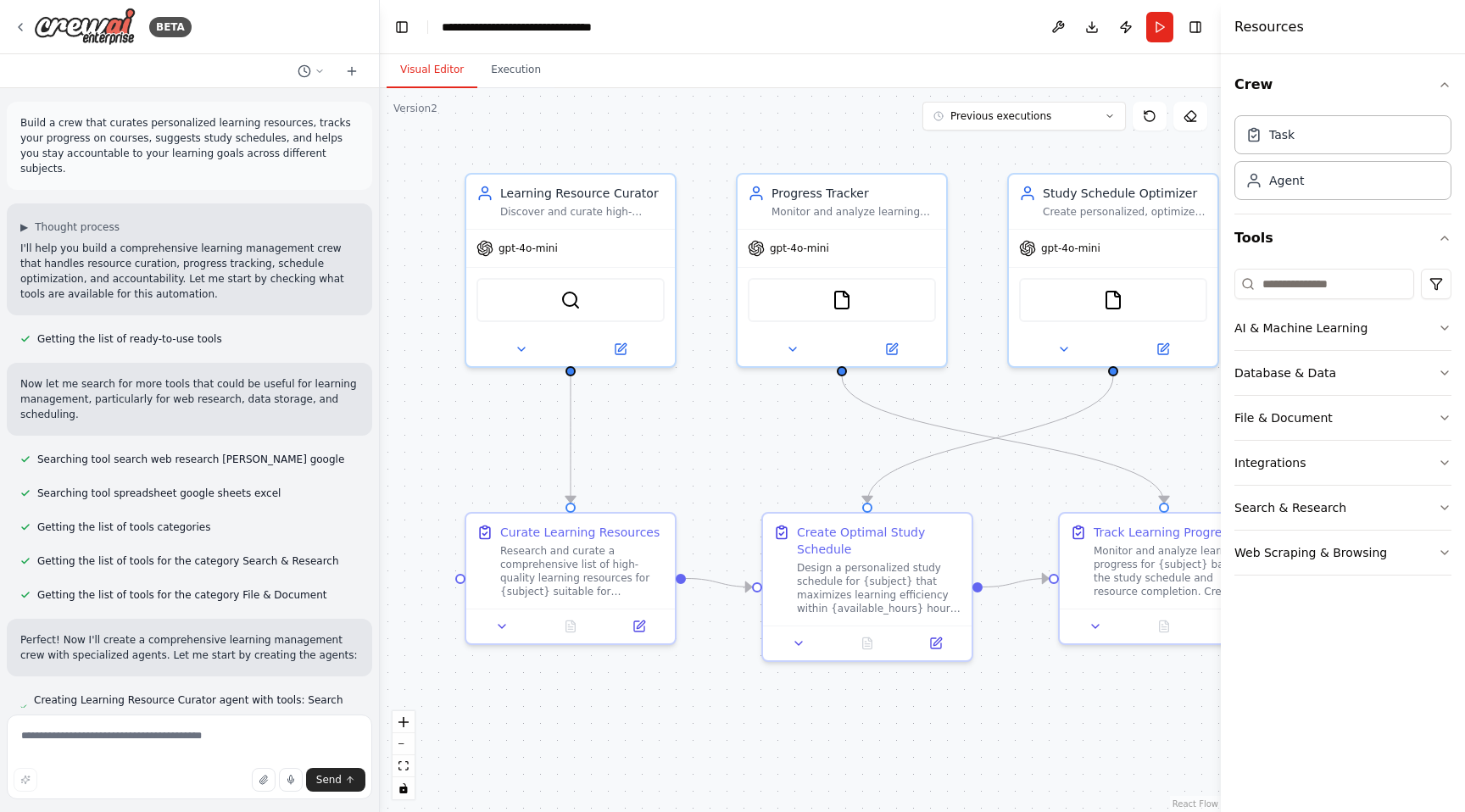 Image resolution: width=1465 pixels, height=812 pixels. Describe the element at coordinates (84, 26) in the screenshot. I see `img: Logo` at that location.